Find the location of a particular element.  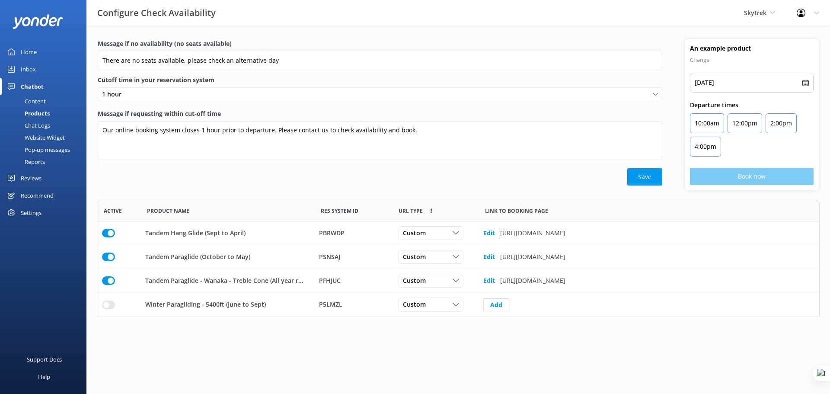

button: Add is located at coordinates (496, 305).